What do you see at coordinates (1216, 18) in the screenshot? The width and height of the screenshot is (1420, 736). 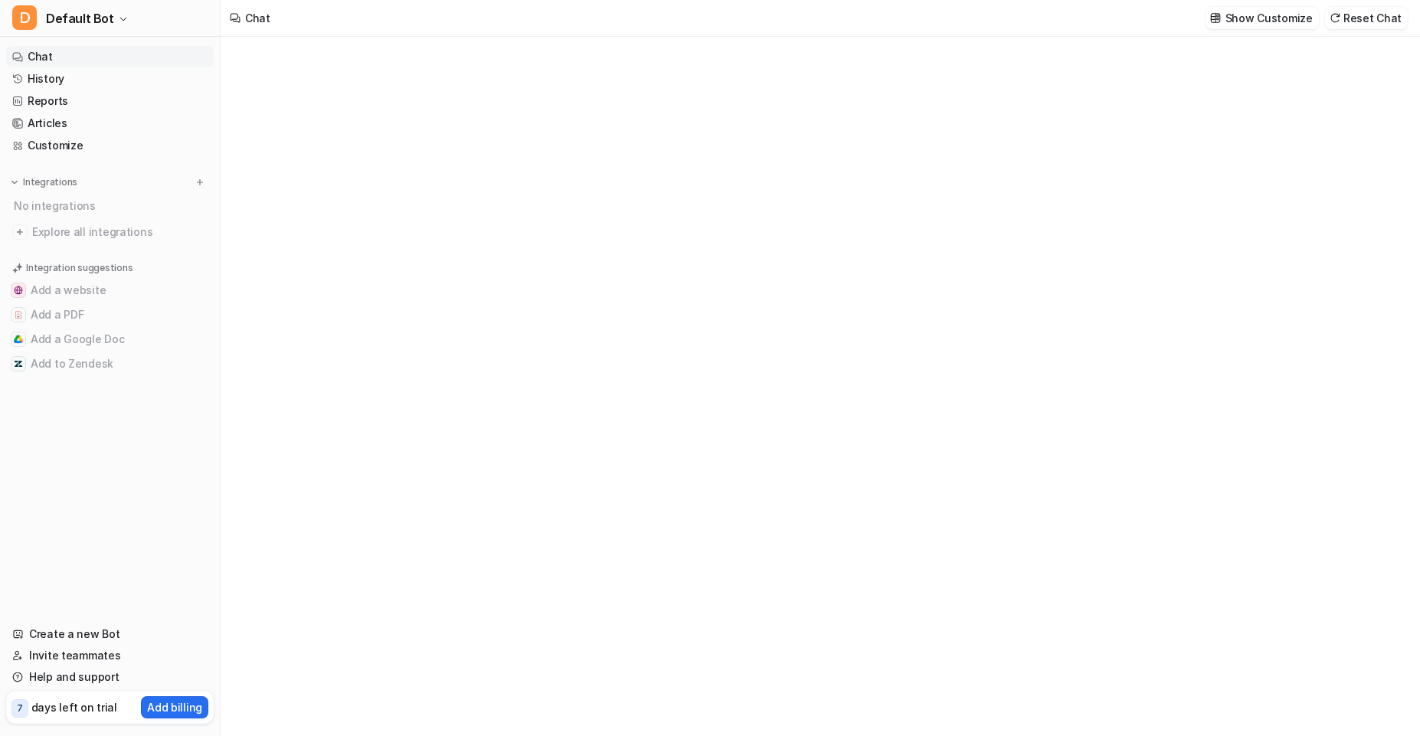 I see `img: customize` at bounding box center [1216, 18].